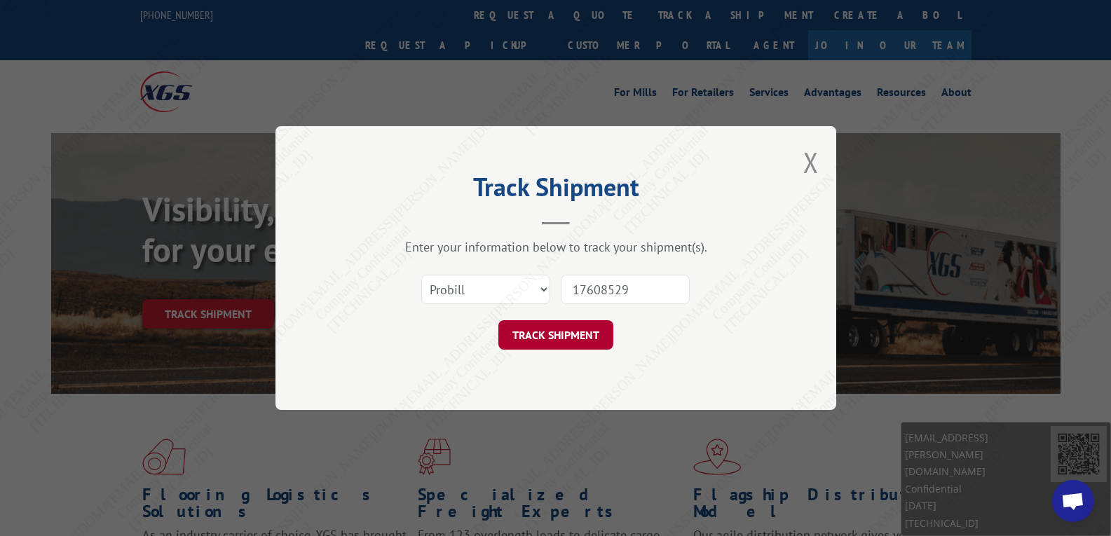 The height and width of the screenshot is (536, 1111). Describe the element at coordinates (1073, 501) in the screenshot. I see `div: Open chat` at that location.